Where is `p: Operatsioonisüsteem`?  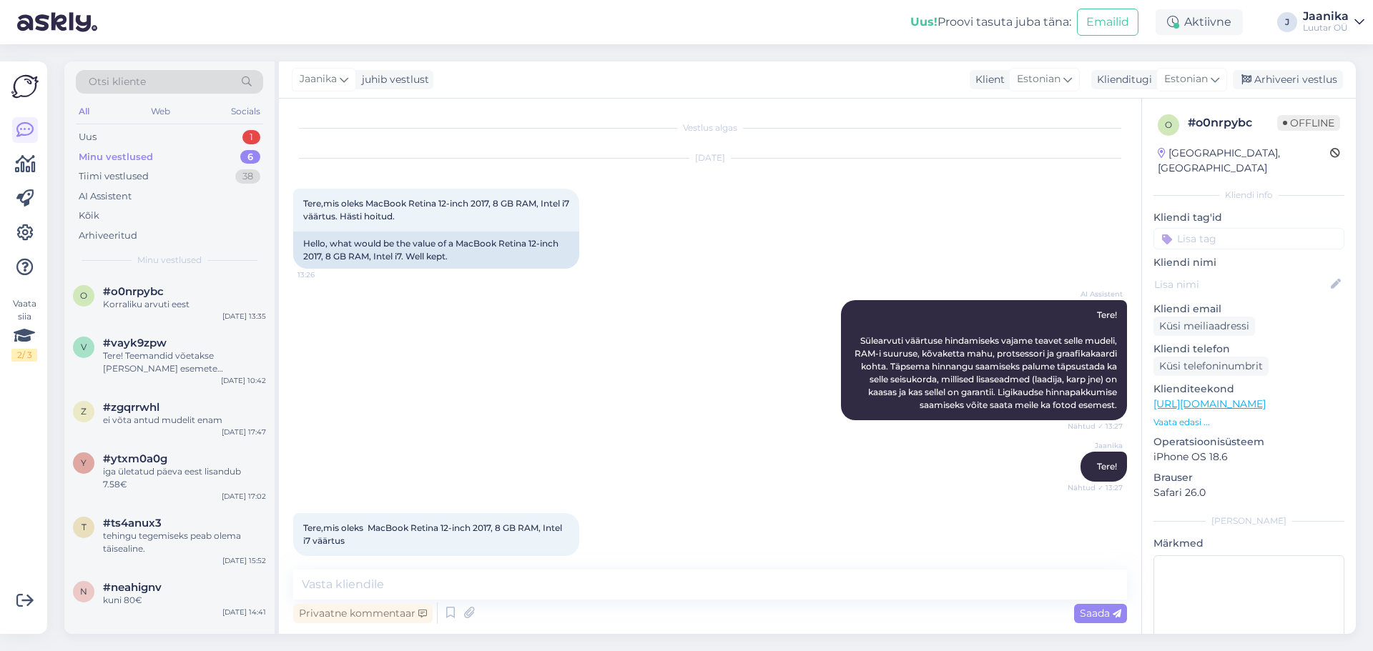
p: Operatsioonisüsteem is located at coordinates (1248, 442).